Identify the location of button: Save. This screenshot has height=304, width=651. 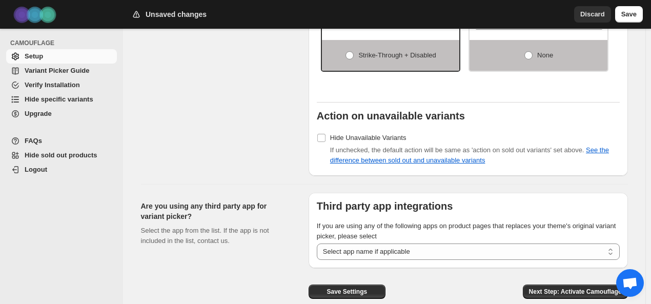
(629, 14).